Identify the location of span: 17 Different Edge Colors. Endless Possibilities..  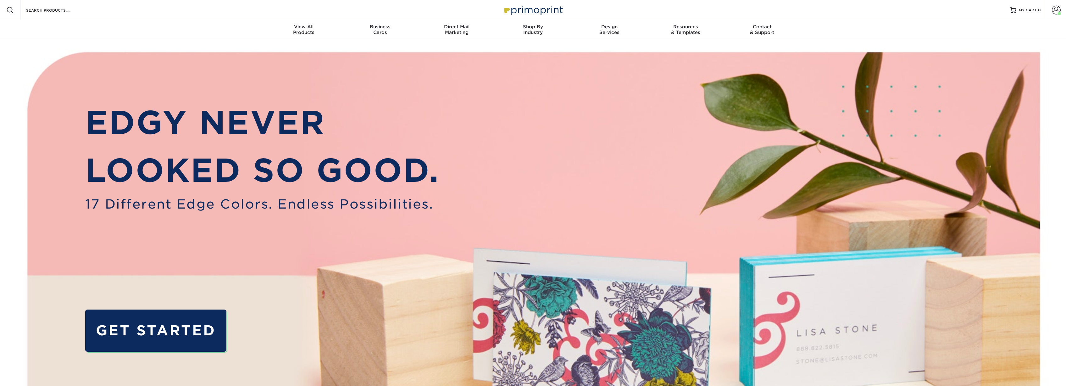
(262, 204).